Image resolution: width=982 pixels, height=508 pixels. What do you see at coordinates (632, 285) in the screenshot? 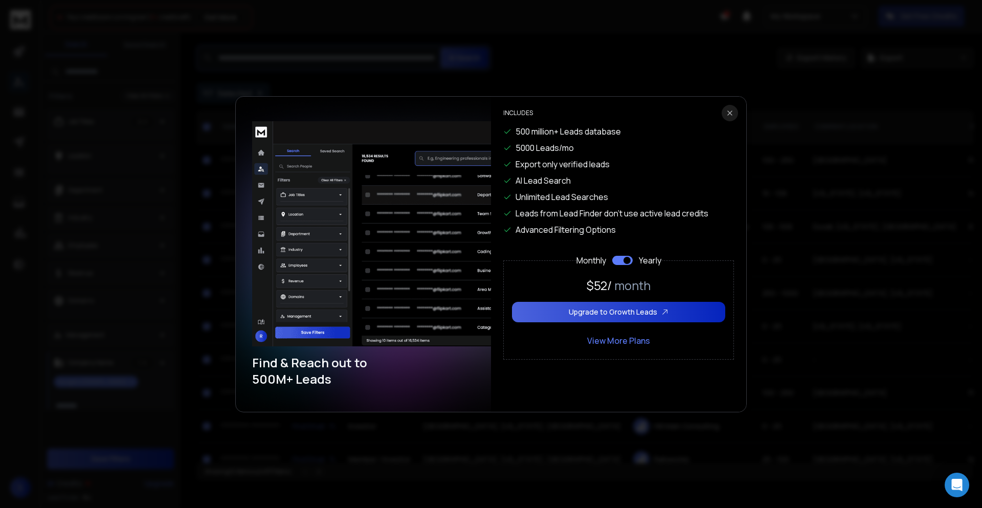
I see `span: month` at bounding box center [632, 285].